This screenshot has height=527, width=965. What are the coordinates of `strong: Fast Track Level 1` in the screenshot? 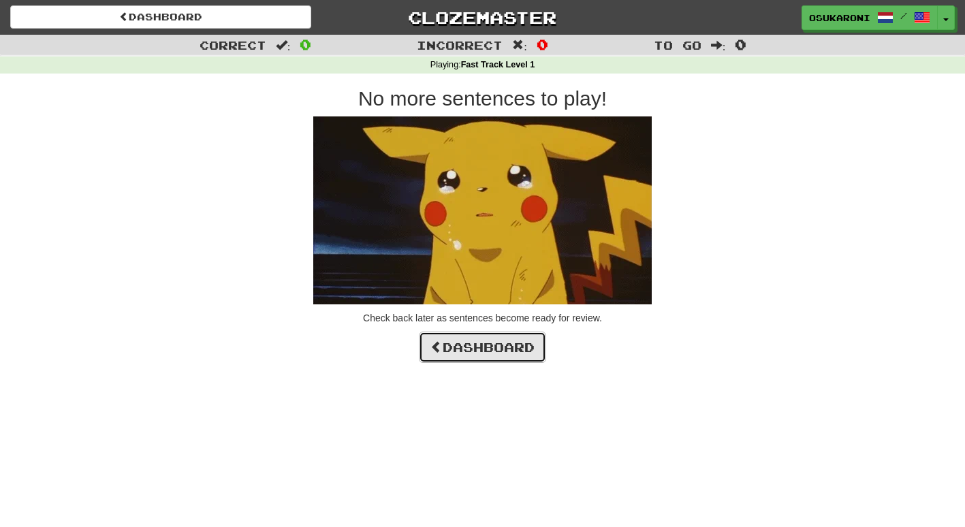 It's located at (498, 65).